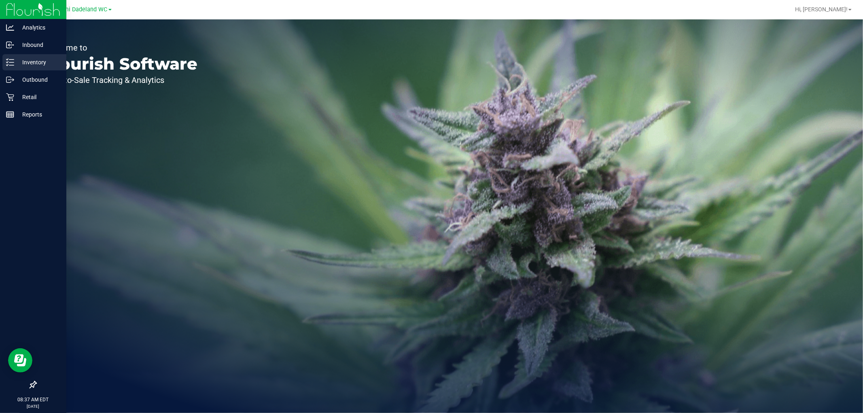 This screenshot has width=863, height=413. Describe the element at coordinates (81, 9) in the screenshot. I see `span: Miami Dadeland WC` at that location.